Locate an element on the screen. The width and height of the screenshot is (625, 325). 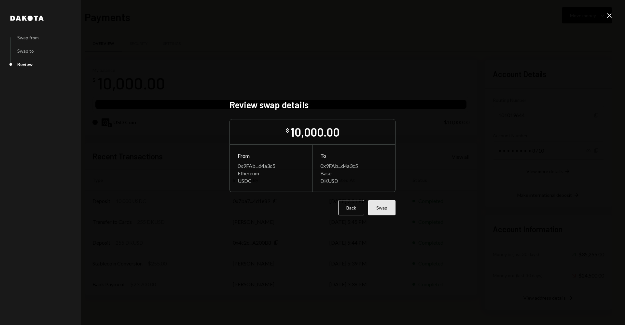
div: DKUSD is located at coordinates (354, 181).